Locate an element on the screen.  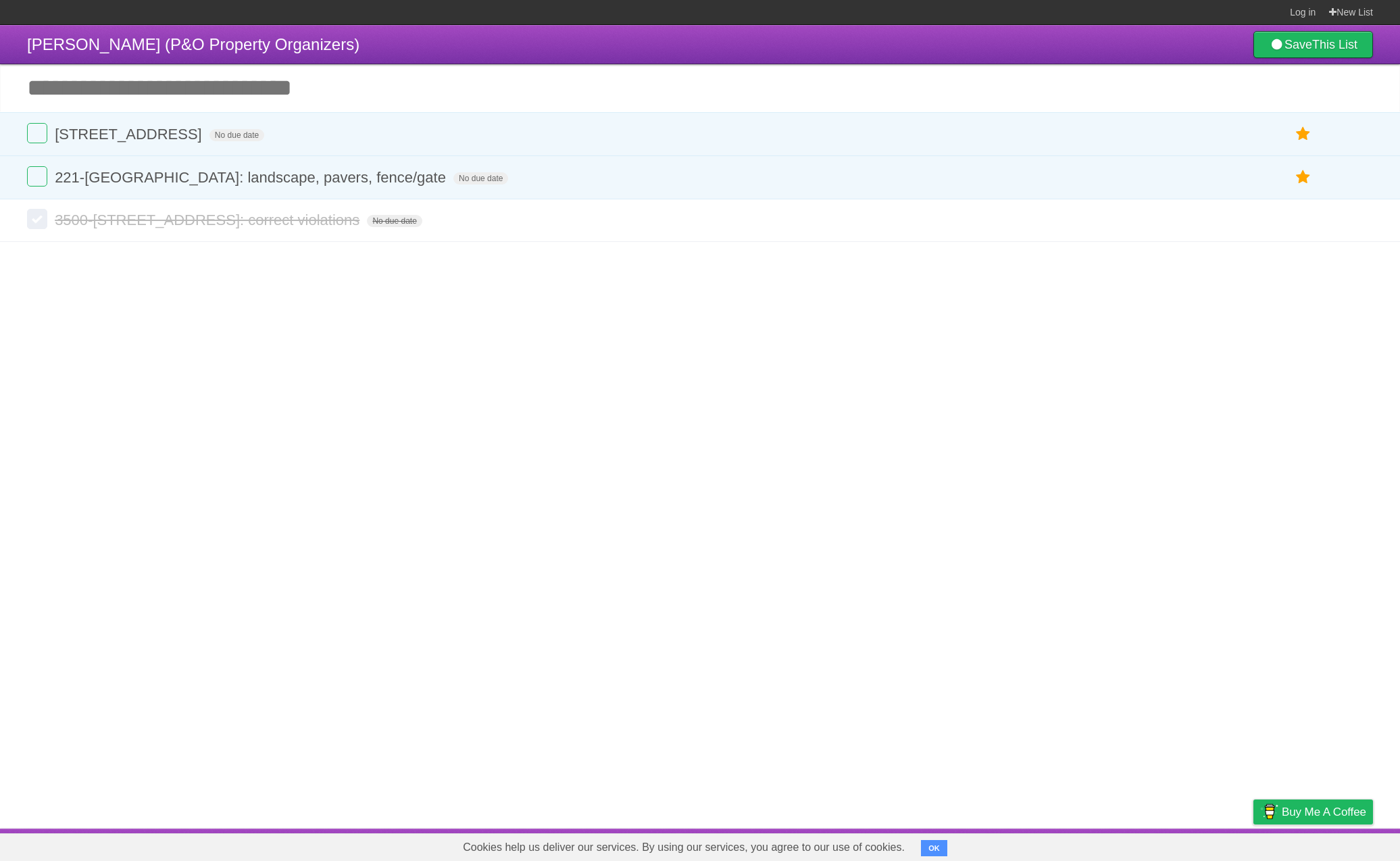
a: Terms is located at coordinates (1205, 844).